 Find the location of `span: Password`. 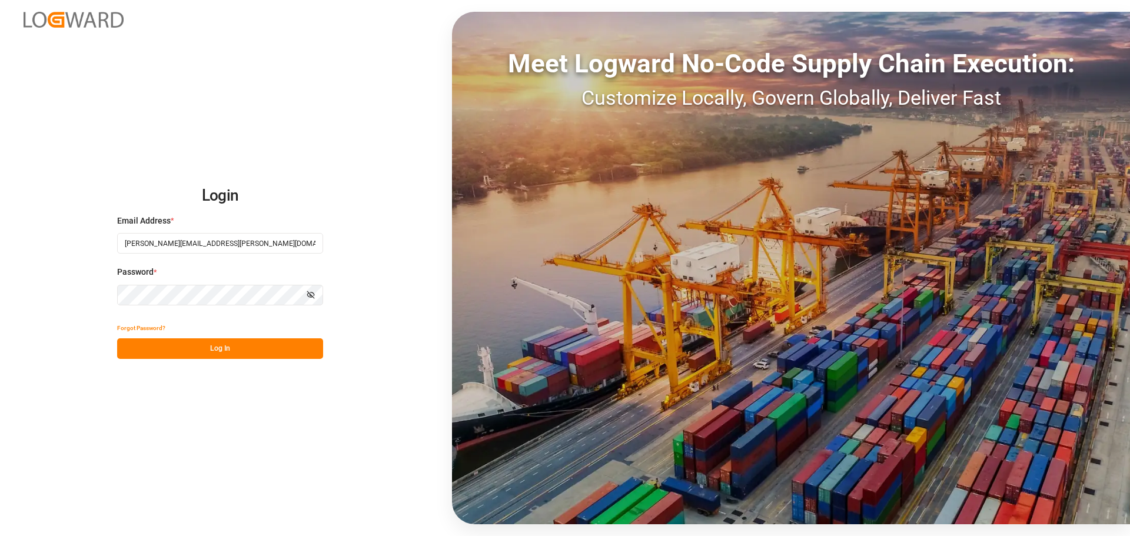

span: Password is located at coordinates (135, 272).